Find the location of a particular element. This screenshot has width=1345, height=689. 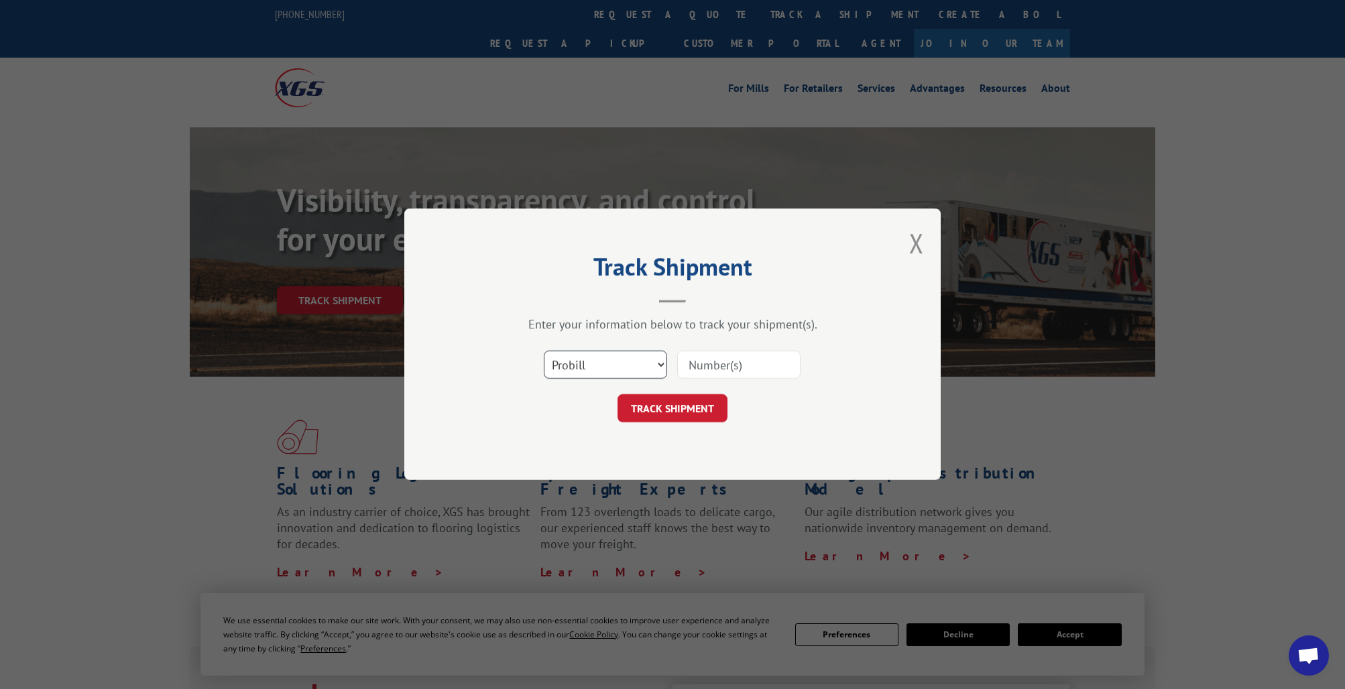

button: TRACK SHIPMENT is located at coordinates (673, 409).